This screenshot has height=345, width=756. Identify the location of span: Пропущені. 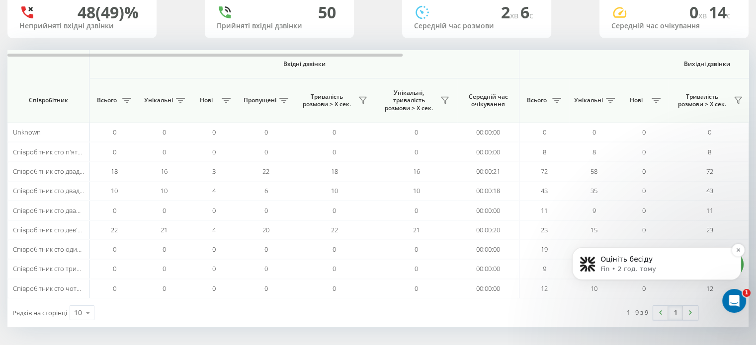
(260, 100).